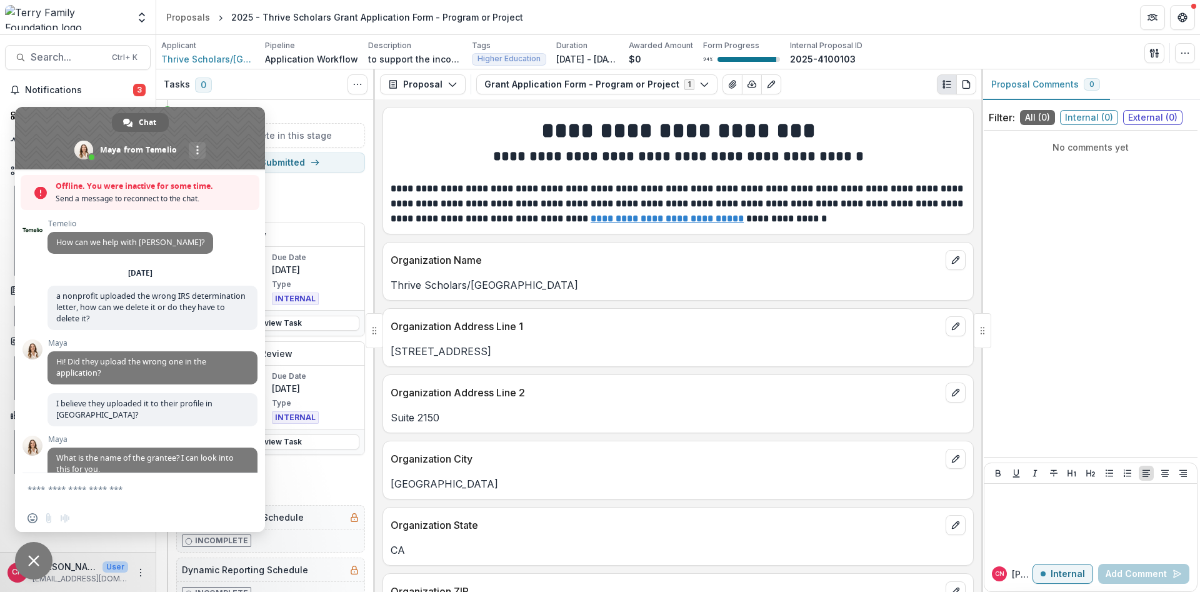  What do you see at coordinates (177, 84) in the screenshot?
I see `h3: Tasks` at bounding box center [177, 84].